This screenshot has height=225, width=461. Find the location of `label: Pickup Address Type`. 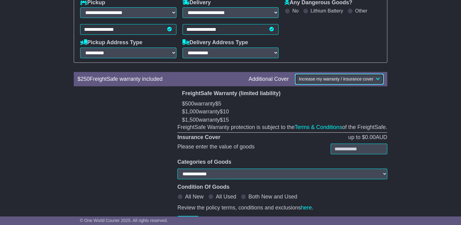

label: Pickup Address Type is located at coordinates (111, 43).